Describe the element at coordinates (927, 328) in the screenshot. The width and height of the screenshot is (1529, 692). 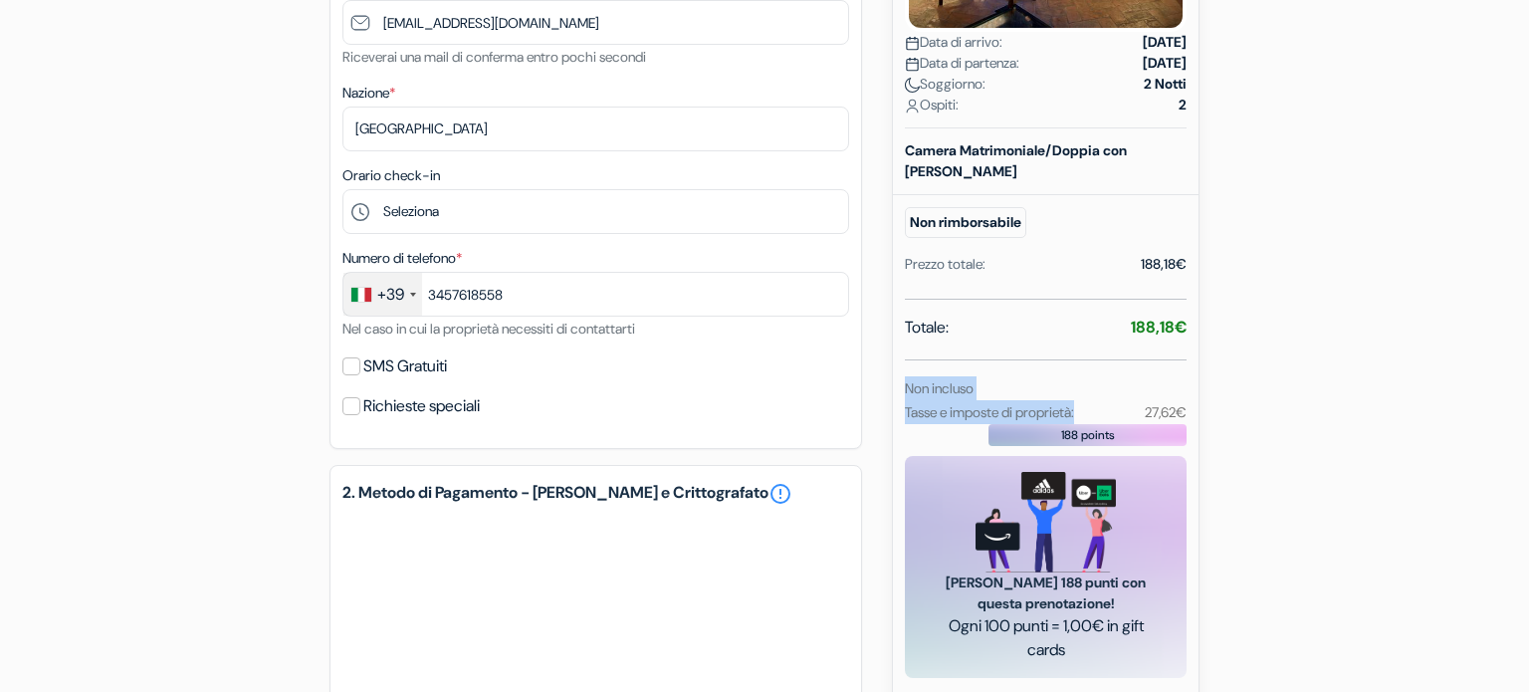
I see `span: Totale:` at that location.